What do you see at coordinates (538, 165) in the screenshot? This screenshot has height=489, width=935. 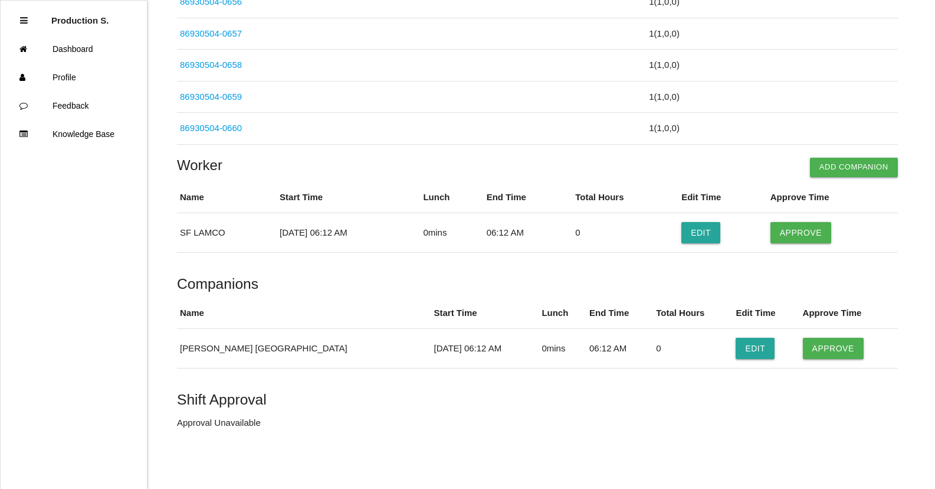 I see `h4: Worker` at bounding box center [538, 165].